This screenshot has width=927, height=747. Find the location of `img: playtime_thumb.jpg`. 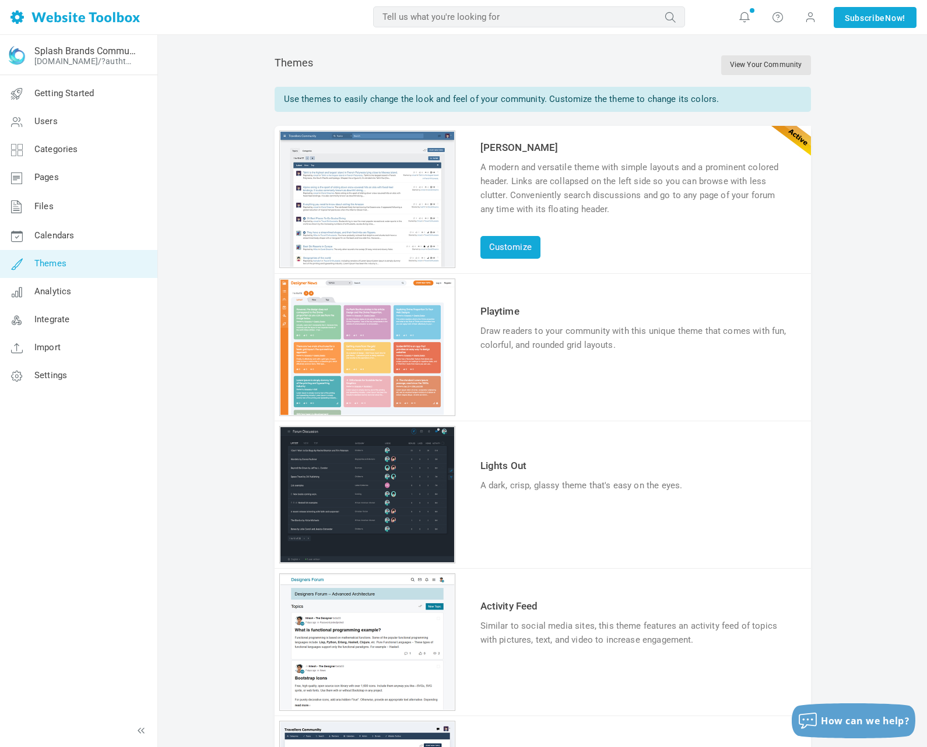

img: playtime_thumb.jpg is located at coordinates (367, 347).